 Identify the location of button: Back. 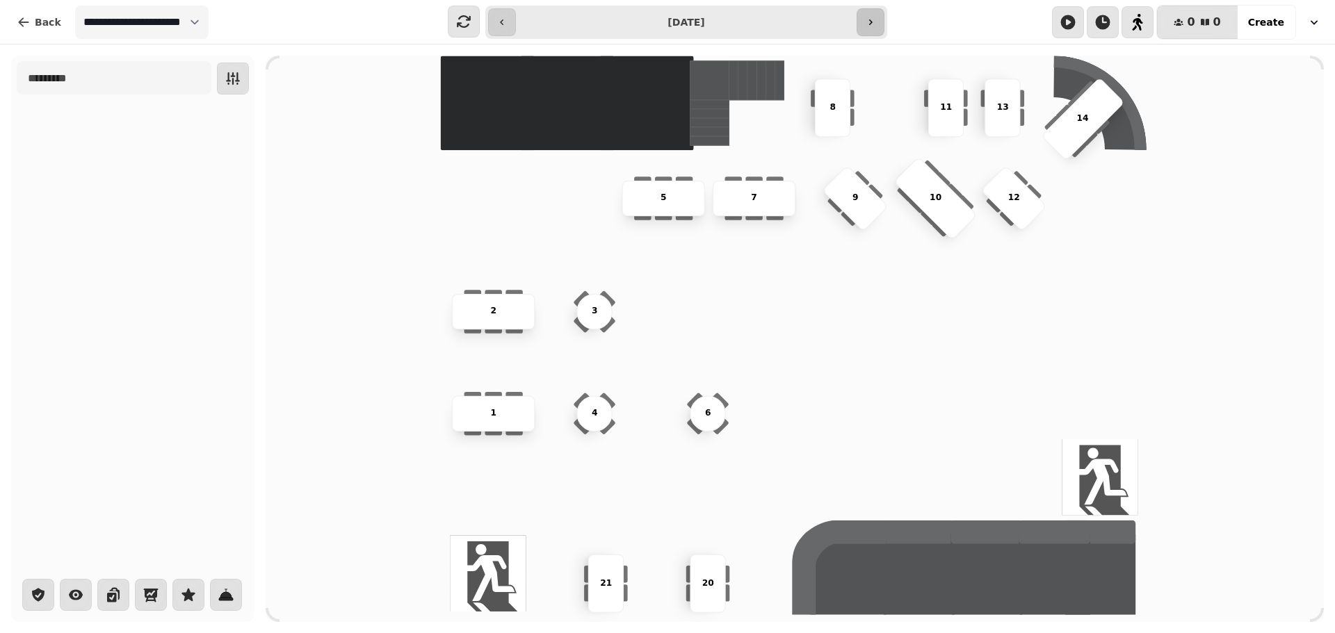
(39, 22).